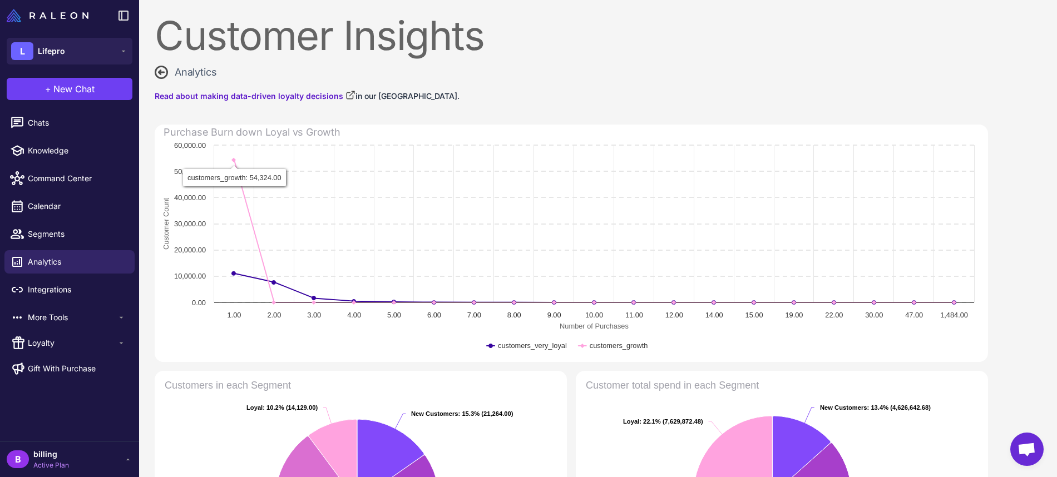  I want to click on text: 20,000.00, so click(190, 250).